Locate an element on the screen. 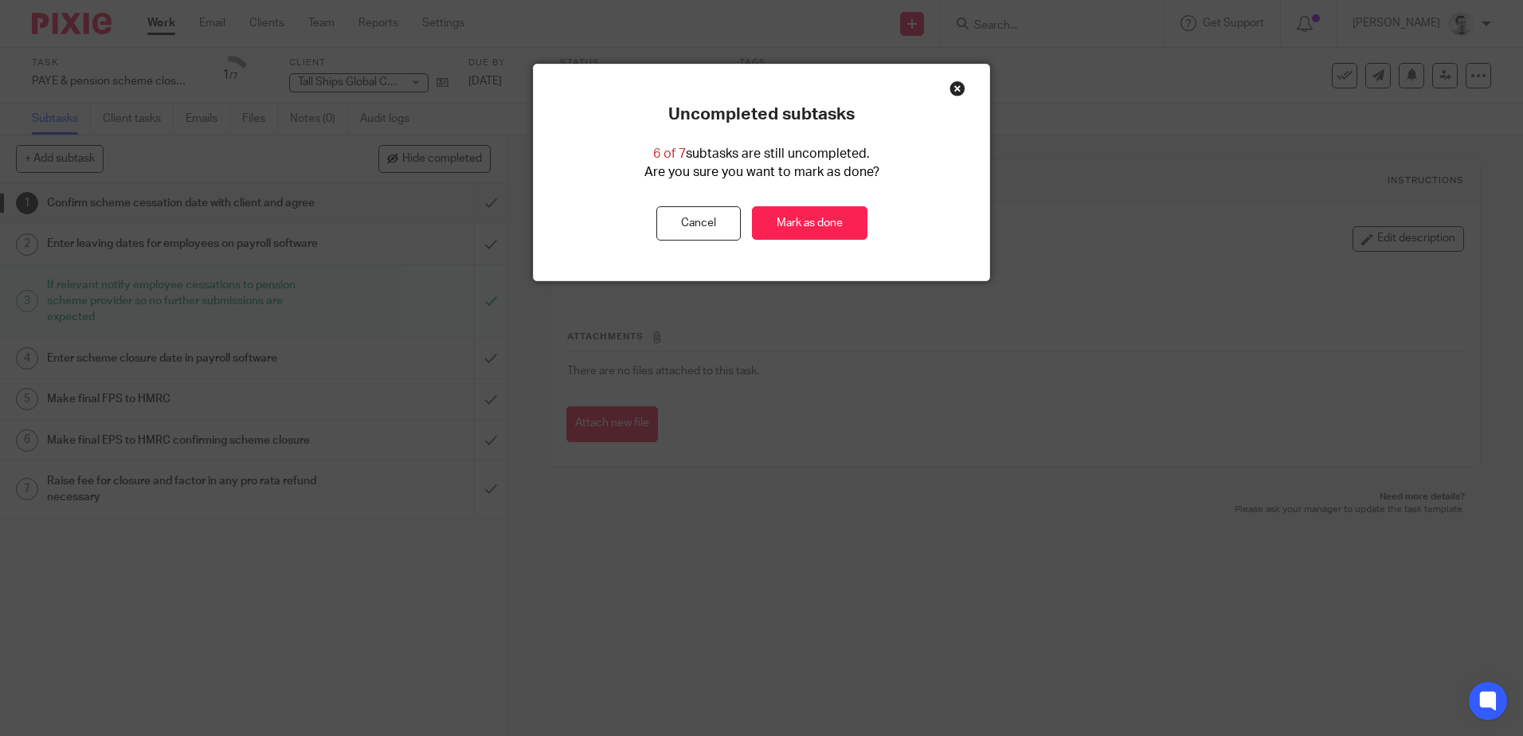 This screenshot has height=736, width=1523. a: Mark as done is located at coordinates (809, 223).